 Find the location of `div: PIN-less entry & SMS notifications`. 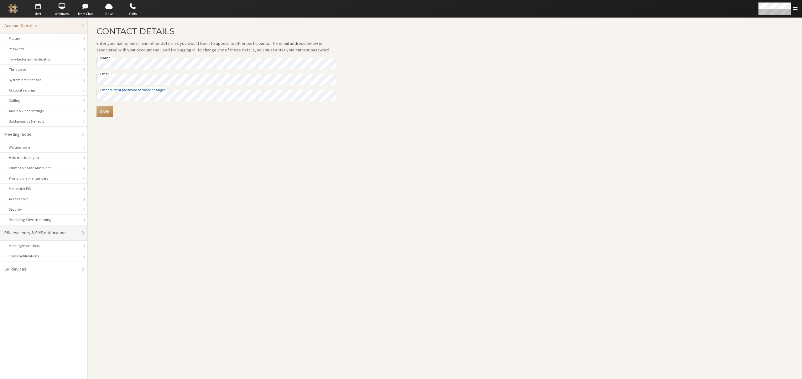

div: PIN-less entry & SMS notifications is located at coordinates (41, 232).